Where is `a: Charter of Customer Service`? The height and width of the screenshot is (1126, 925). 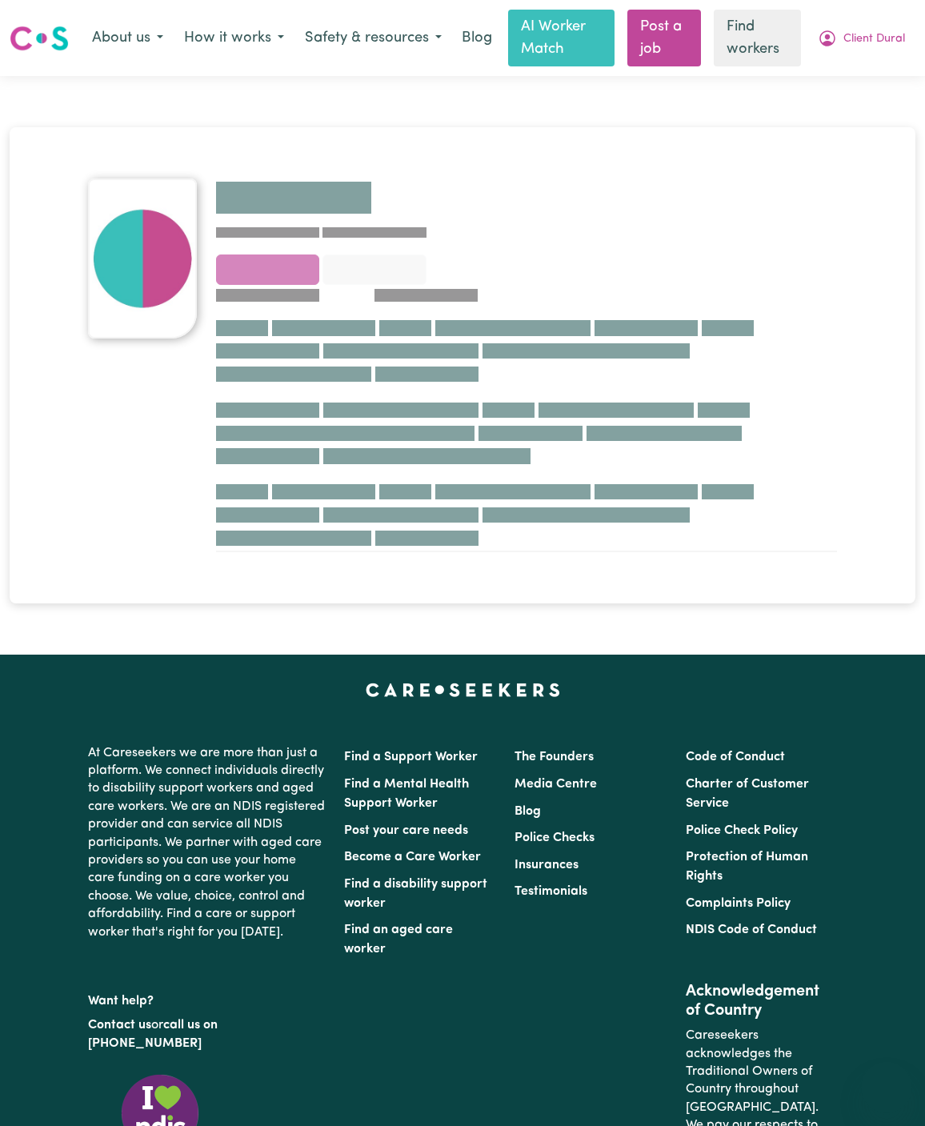 a: Charter of Customer Service is located at coordinates (748, 794).